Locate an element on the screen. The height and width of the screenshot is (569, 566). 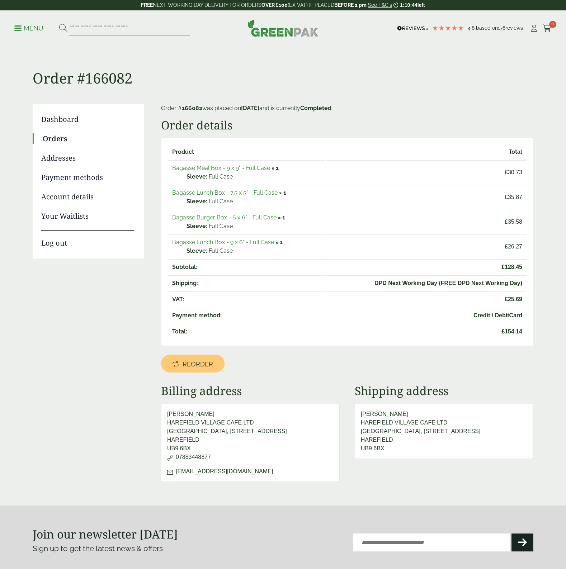
a: Bagasse Meal Box - 9 x 9" - Full Case is located at coordinates (221, 168).